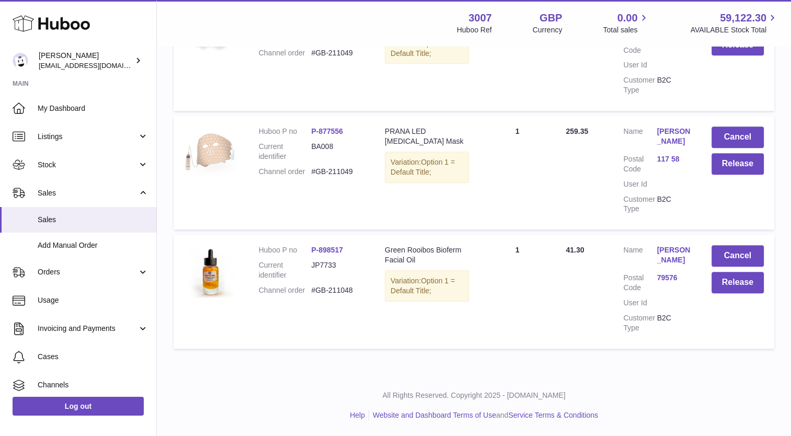 The width and height of the screenshot is (791, 436). What do you see at coordinates (210, 271) in the screenshot?
I see `img: pic-2.jpg` at bounding box center [210, 271].